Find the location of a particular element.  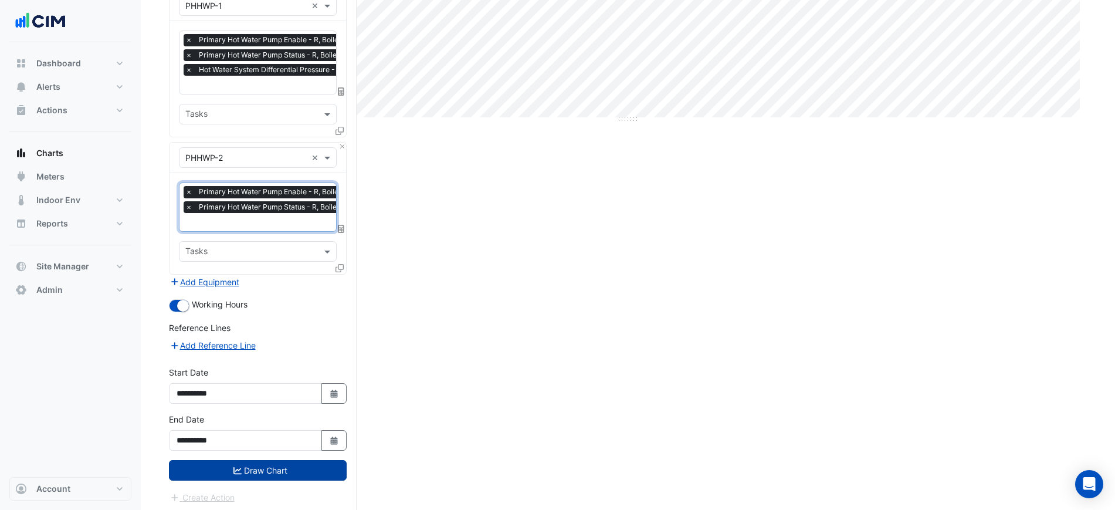

app-icon: Indoor Env is located at coordinates (21, 200).